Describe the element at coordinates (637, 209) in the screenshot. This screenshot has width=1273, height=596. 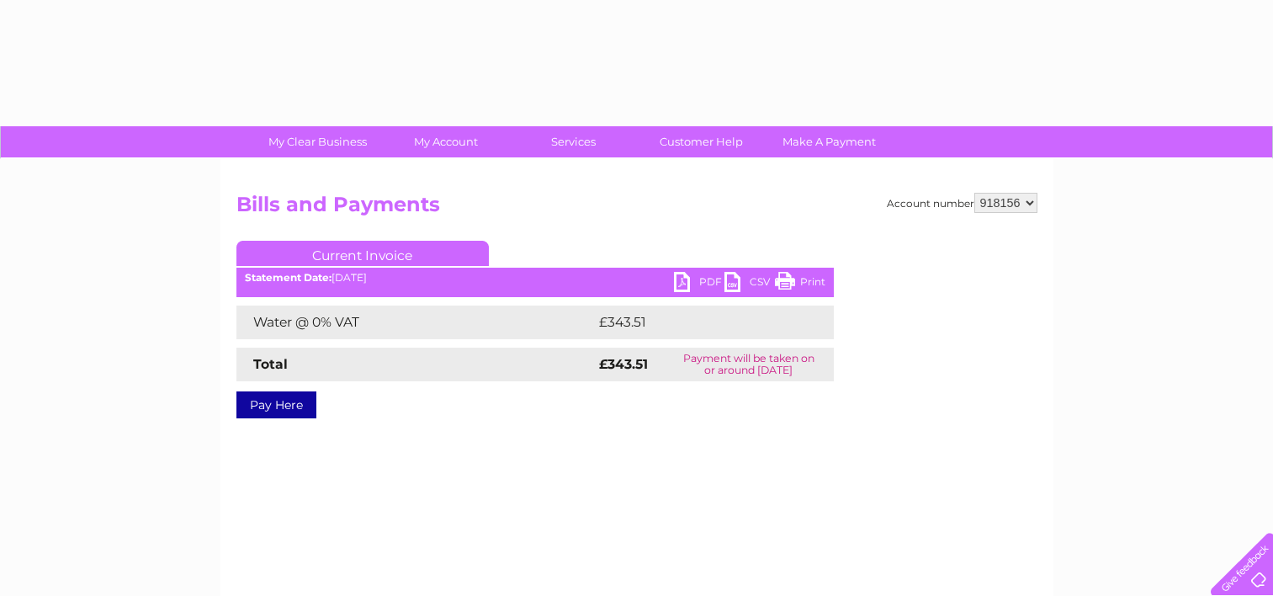
I see `h2: Bills and Payments` at that location.